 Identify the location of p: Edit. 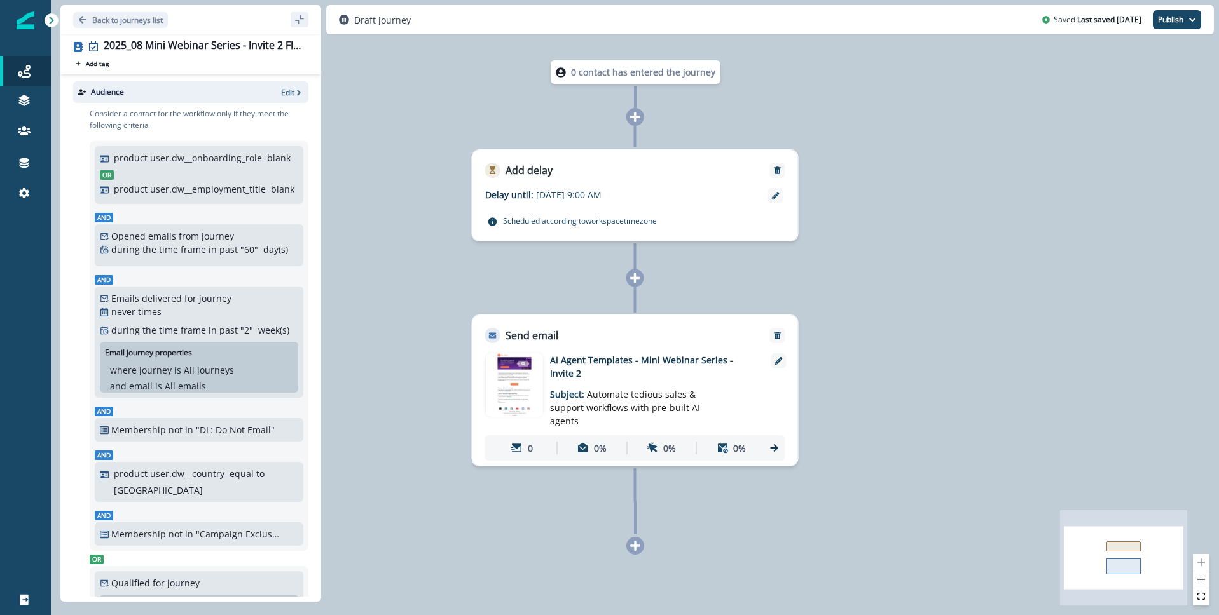
(287, 92).